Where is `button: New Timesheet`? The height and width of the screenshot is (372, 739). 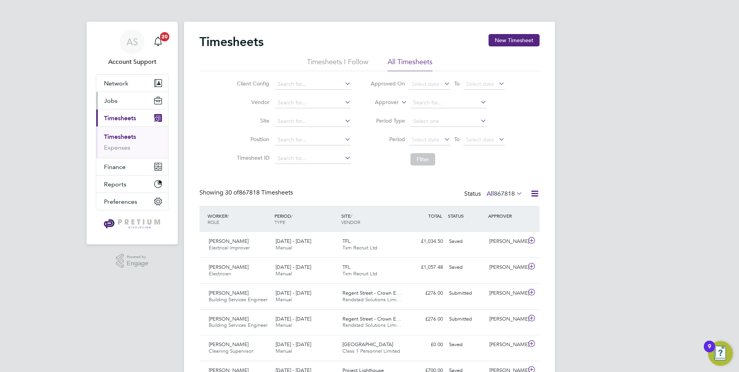 button: New Timesheet is located at coordinates (514, 40).